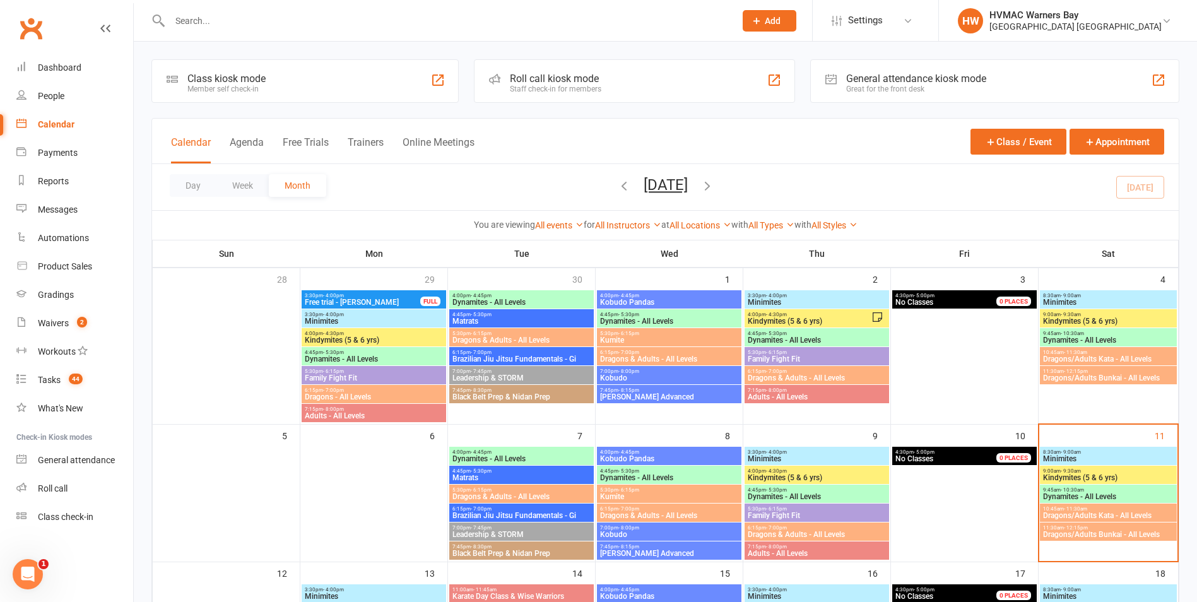  Describe the element at coordinates (817, 254) in the screenshot. I see `th: Thu` at that location.